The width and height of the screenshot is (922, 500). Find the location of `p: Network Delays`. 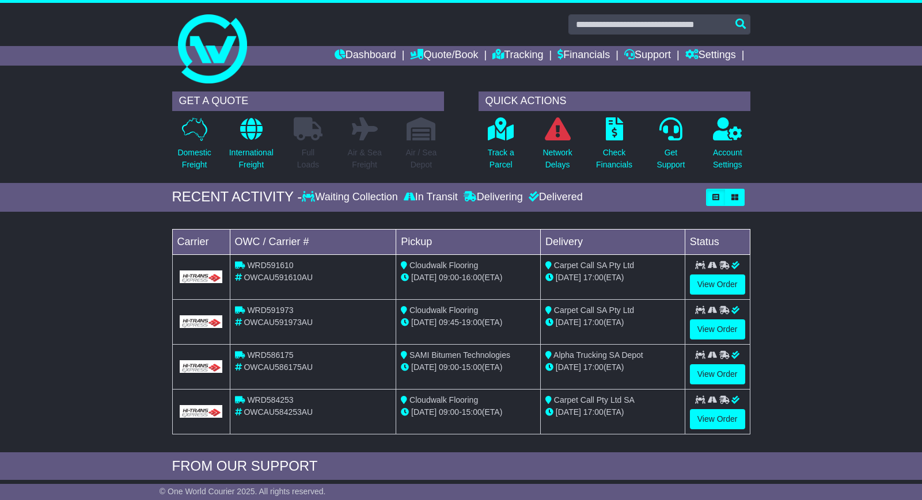

p: Network Delays is located at coordinates (557, 159).